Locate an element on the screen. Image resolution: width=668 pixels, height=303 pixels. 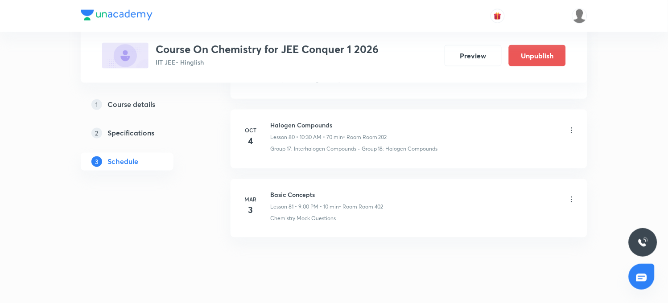
img: 9CC2FC1B-22A6-4877-BC0C-A0559E67D09F_plus.png is located at coordinates (125, 56).